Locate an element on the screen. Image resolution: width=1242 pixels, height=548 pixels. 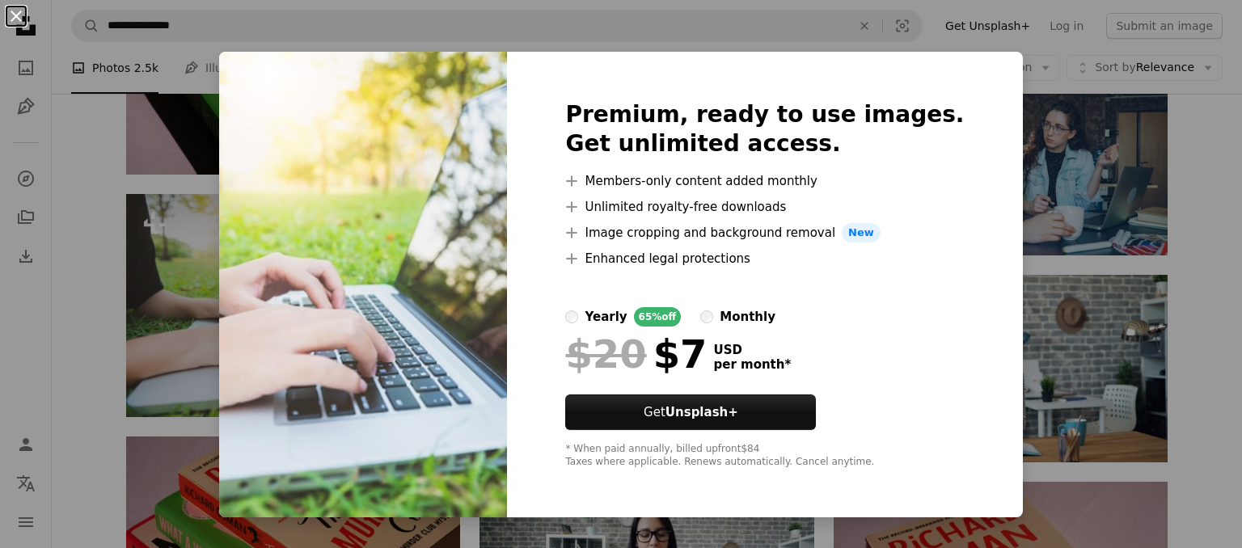
li: Image cropping and background removal is located at coordinates (764, 233).